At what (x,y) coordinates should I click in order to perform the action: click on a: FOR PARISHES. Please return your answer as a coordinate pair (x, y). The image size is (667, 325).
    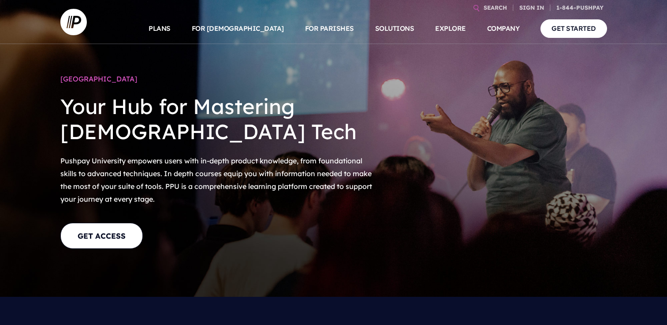
    Looking at the image, I should click on (329, 29).